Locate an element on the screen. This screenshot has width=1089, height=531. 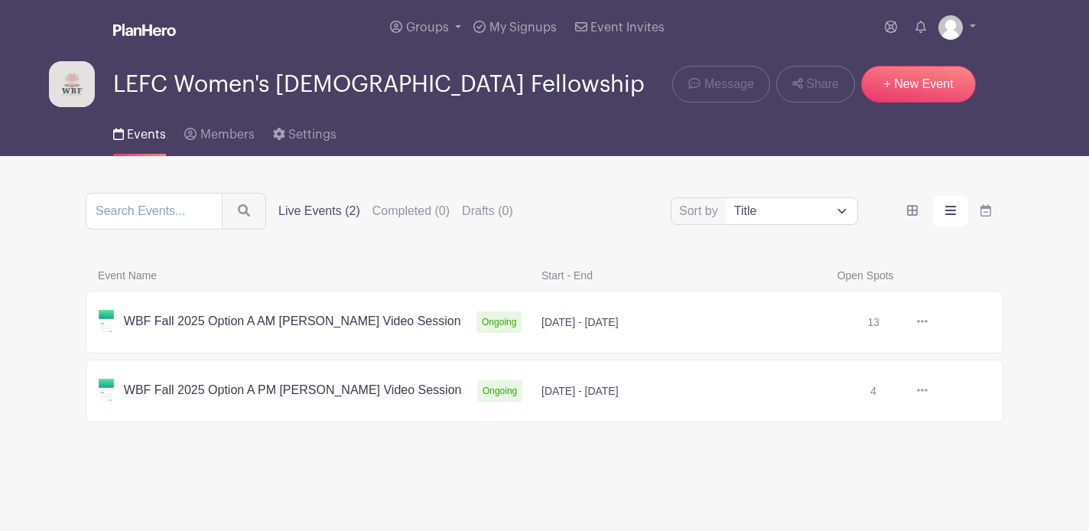
span: My Signups is located at coordinates (523, 28).